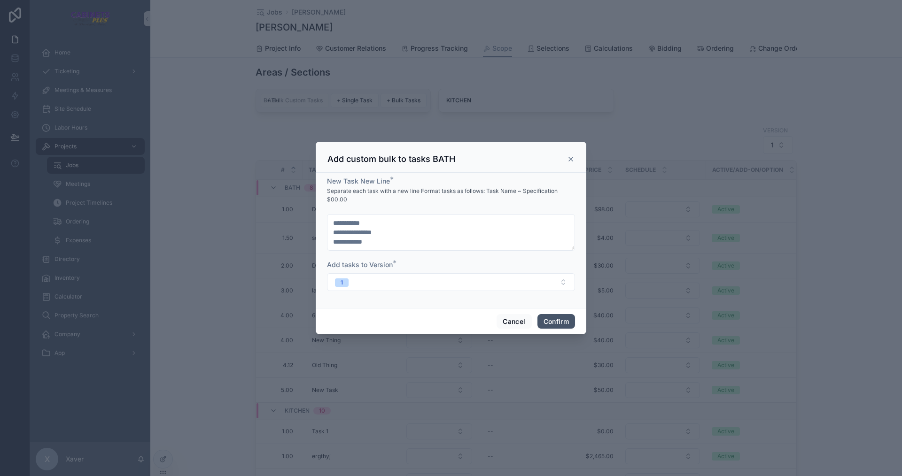  I want to click on p: Separate each task with a new line Format tasks as follows: Task Name ~ Specification $00.00, so click(451, 195).